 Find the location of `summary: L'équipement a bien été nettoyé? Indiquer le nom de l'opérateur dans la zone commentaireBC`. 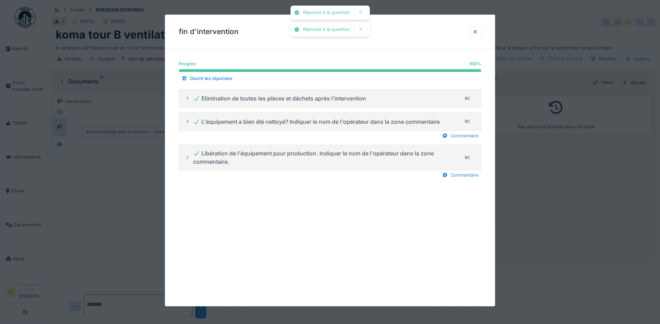

summary: L'équipement a bien été nettoyé? Indiquer le nom de l'opérateur dans la zone commentaireBC is located at coordinates (330, 121).